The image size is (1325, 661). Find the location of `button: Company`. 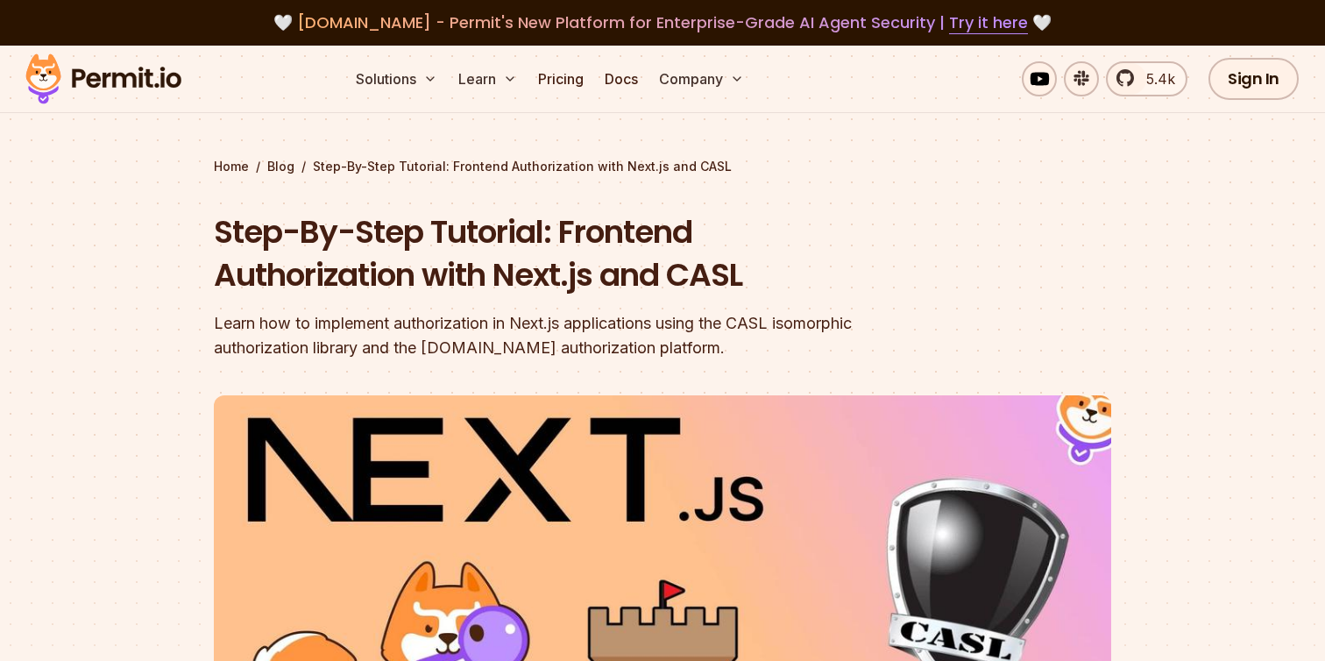

button: Company is located at coordinates (701, 79).